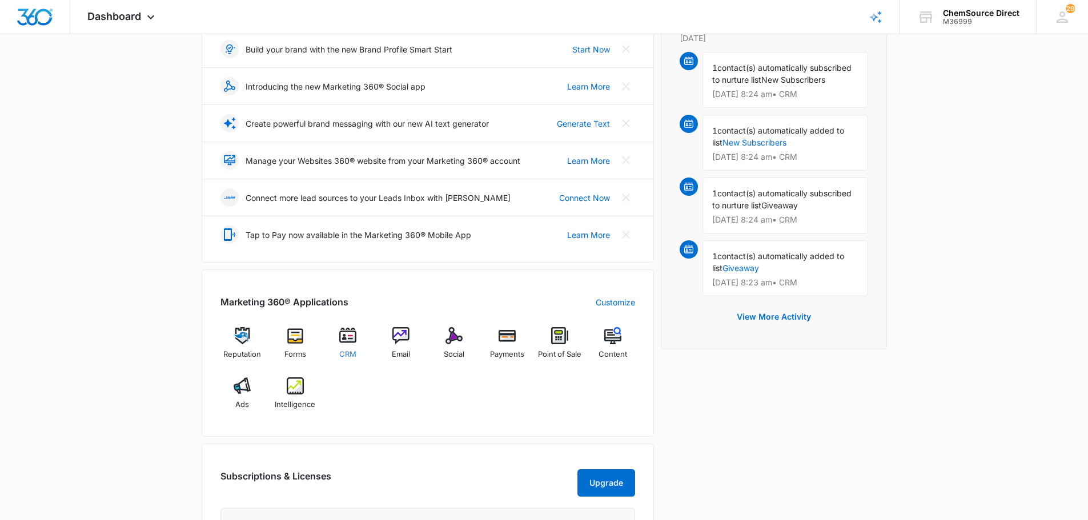 This screenshot has width=1088, height=520. What do you see at coordinates (349, 49) in the screenshot?
I see `p: Build your brand with the new Brand Profile Smart Start` at bounding box center [349, 49].